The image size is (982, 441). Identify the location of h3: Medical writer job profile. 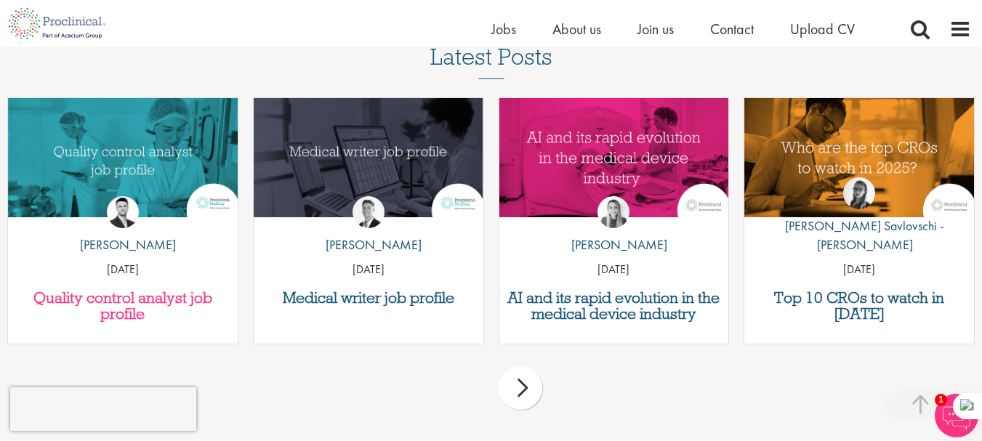
(369, 298).